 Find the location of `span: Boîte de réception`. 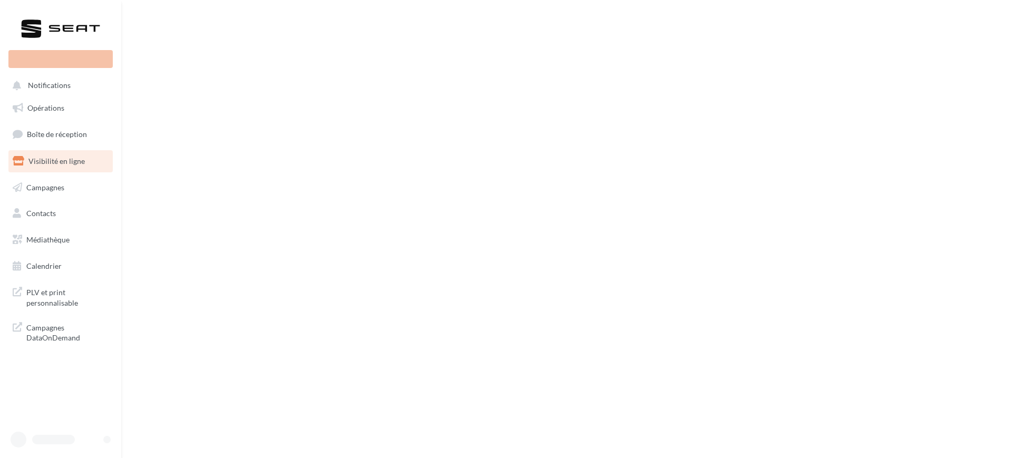

span: Boîte de réception is located at coordinates (57, 134).